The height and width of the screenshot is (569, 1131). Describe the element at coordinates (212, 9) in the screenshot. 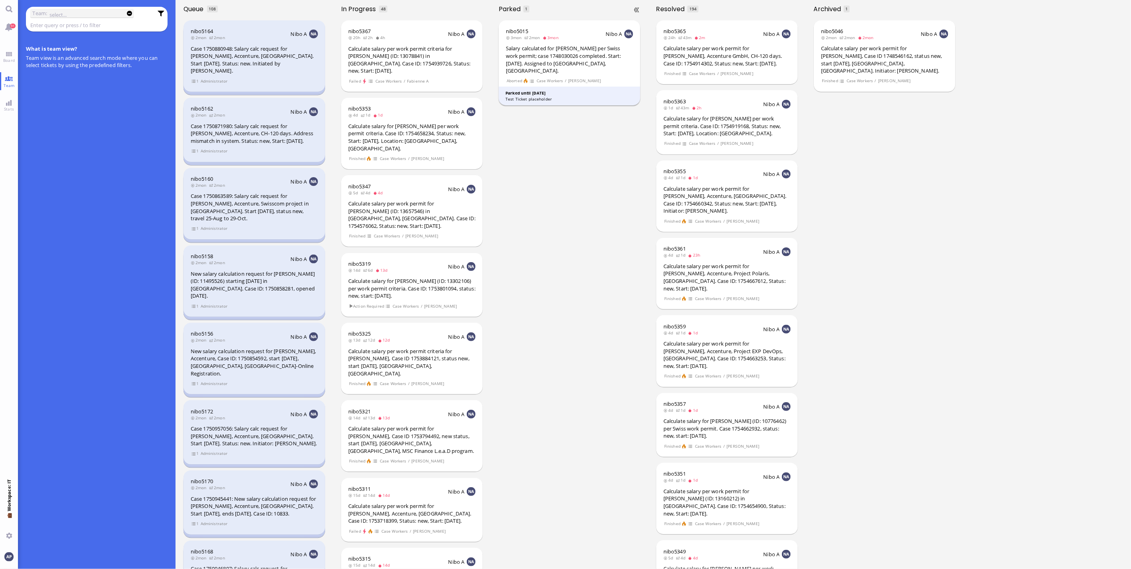

I see `span: 108` at that location.